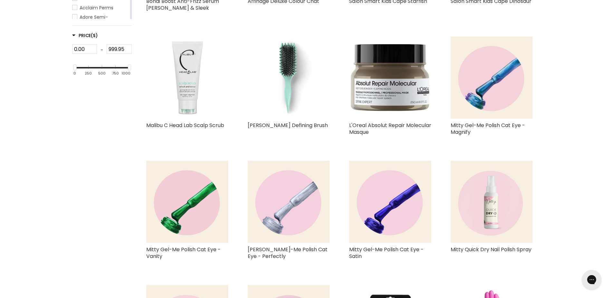 The height and width of the screenshot is (298, 611). What do you see at coordinates (85, 35) in the screenshot?
I see `span: Price` at bounding box center [85, 35].